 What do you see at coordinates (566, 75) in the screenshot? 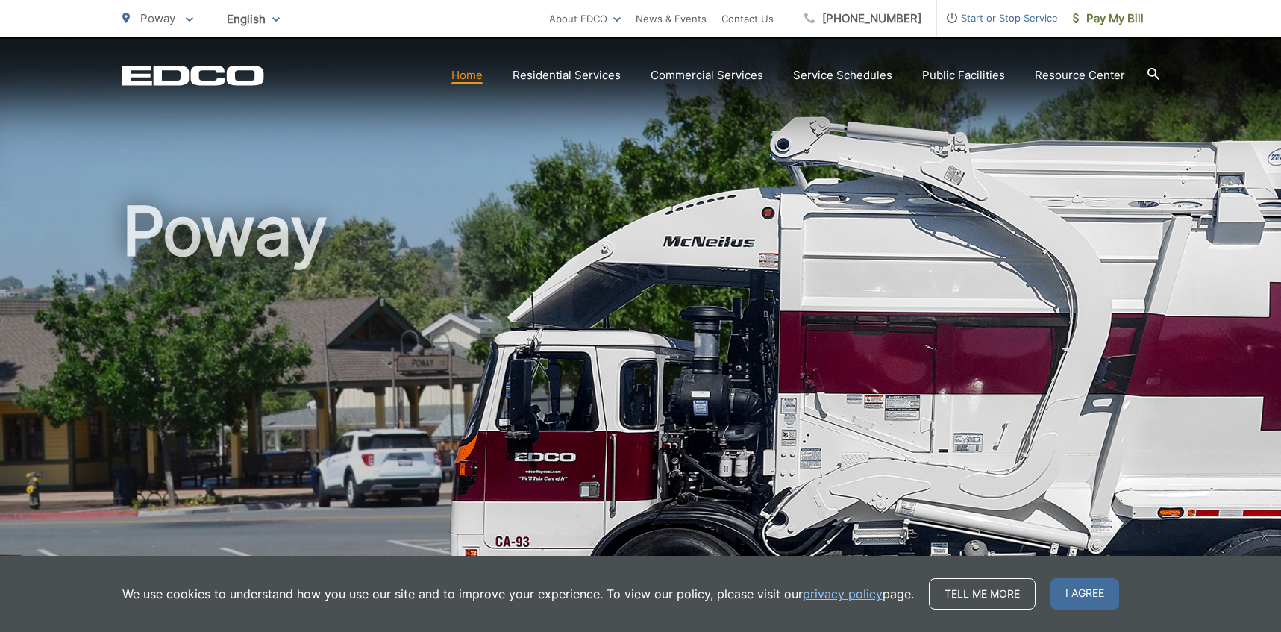
I see `a: Residential Services` at bounding box center [566, 75].